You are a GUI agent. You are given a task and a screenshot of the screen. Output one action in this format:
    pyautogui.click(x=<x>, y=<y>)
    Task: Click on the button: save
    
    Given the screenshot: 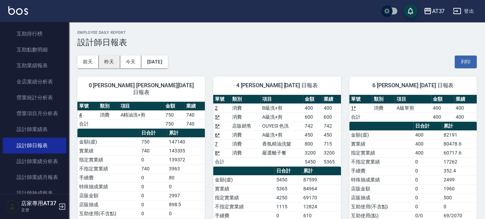 What is the action you would take?
    pyautogui.click(x=410, y=11)
    